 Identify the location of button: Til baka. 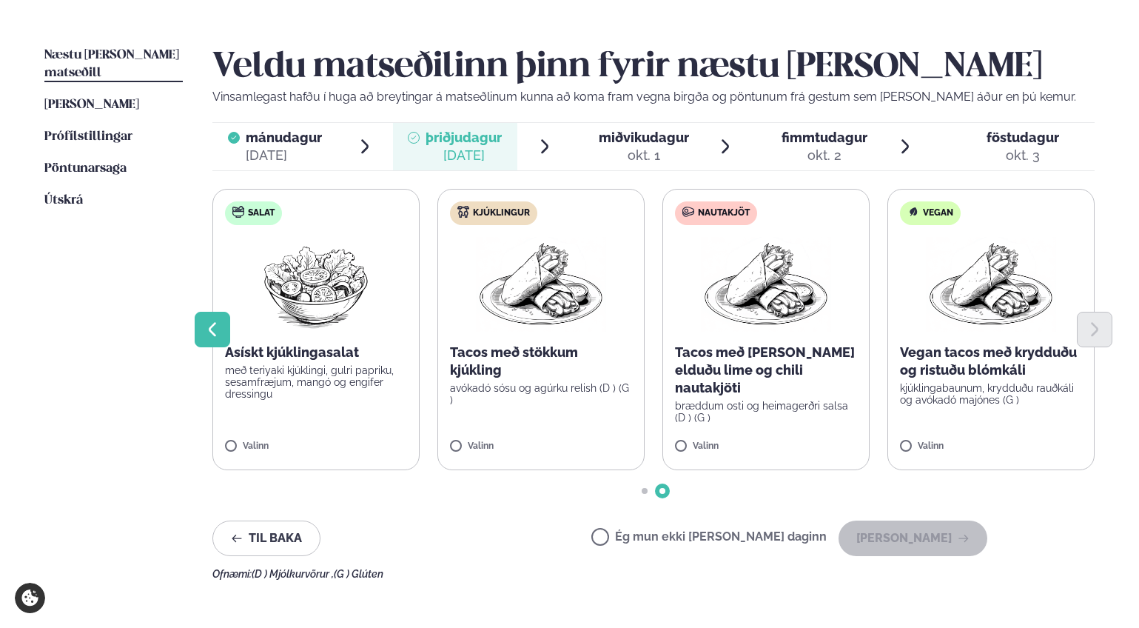
(266, 538).